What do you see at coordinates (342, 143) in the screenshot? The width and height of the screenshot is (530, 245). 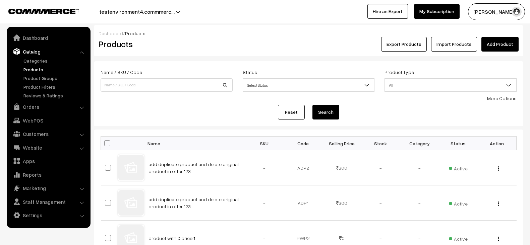 I see `th: Selling Price` at bounding box center [342, 143].